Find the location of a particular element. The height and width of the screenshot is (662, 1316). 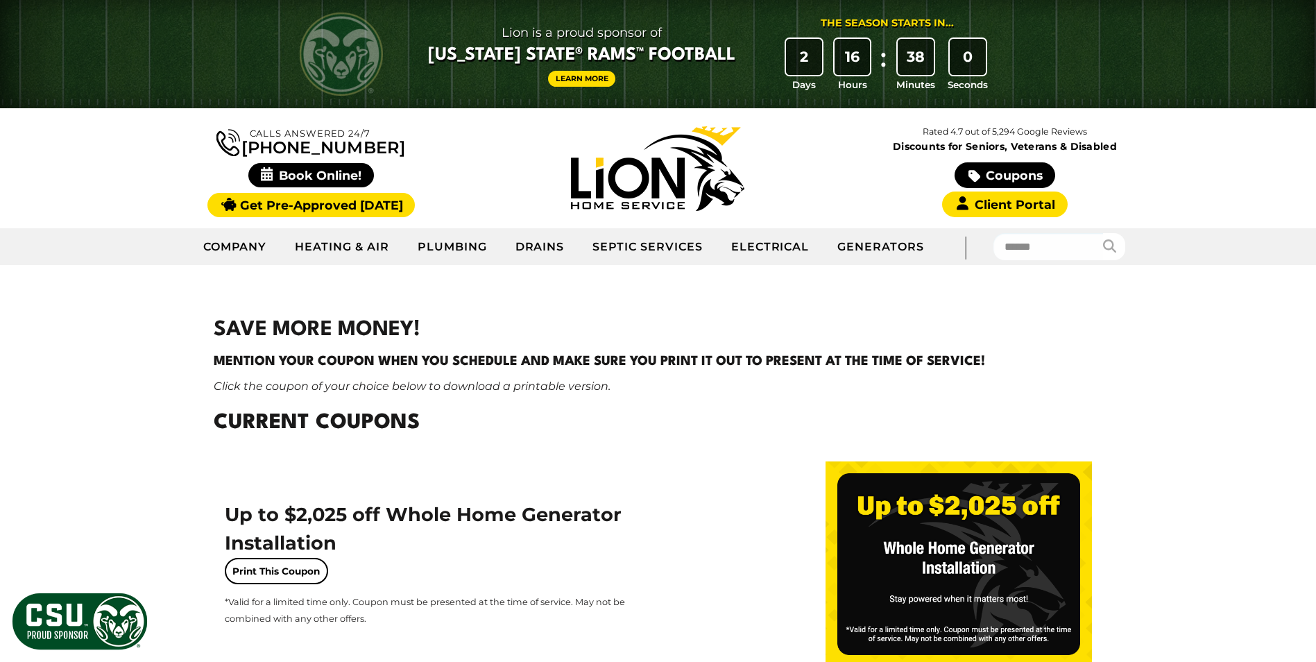

span: Up to $2,025 off Whole Home Generator Installation is located at coordinates (423, 529).